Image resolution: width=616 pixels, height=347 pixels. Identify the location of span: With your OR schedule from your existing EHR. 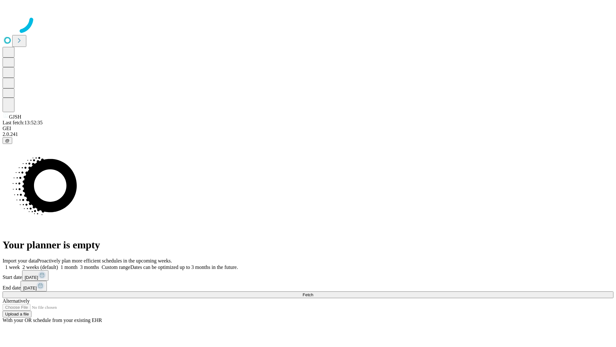
(52, 320).